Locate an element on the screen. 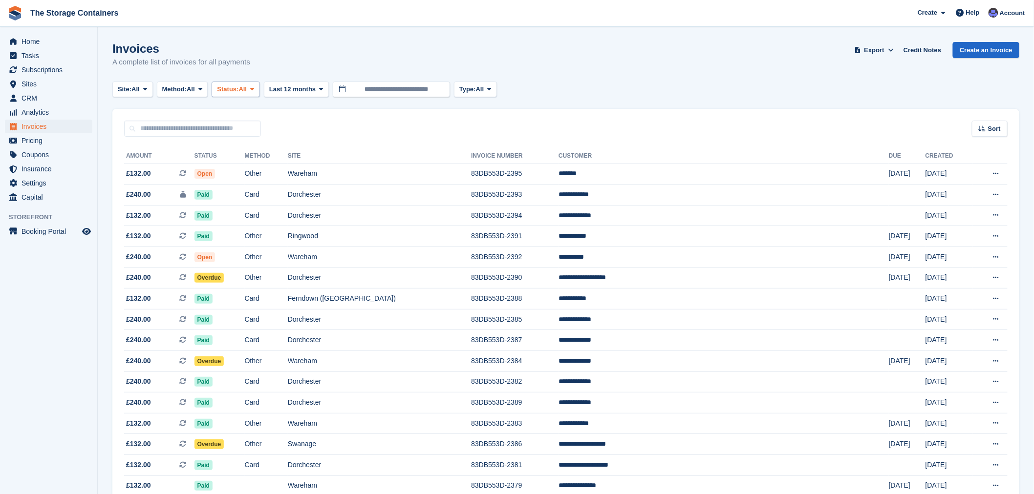  span: Booking Portal is located at coordinates (51, 232).